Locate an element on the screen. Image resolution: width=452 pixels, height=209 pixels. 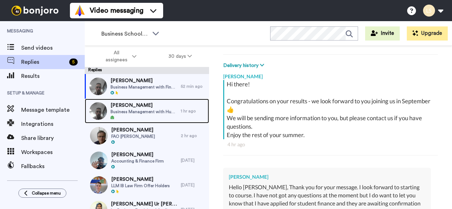
span: Business School 2025 is located at coordinates (125, 34).